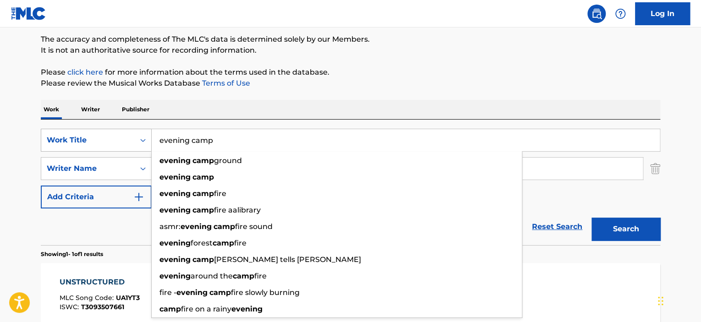  I want to click on a: Terms of Use, so click(225, 83).